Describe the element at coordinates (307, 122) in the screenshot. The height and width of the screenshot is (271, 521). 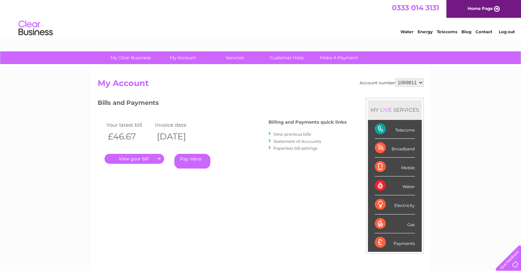
I see `h4: Billing and Payments quick links` at that location.